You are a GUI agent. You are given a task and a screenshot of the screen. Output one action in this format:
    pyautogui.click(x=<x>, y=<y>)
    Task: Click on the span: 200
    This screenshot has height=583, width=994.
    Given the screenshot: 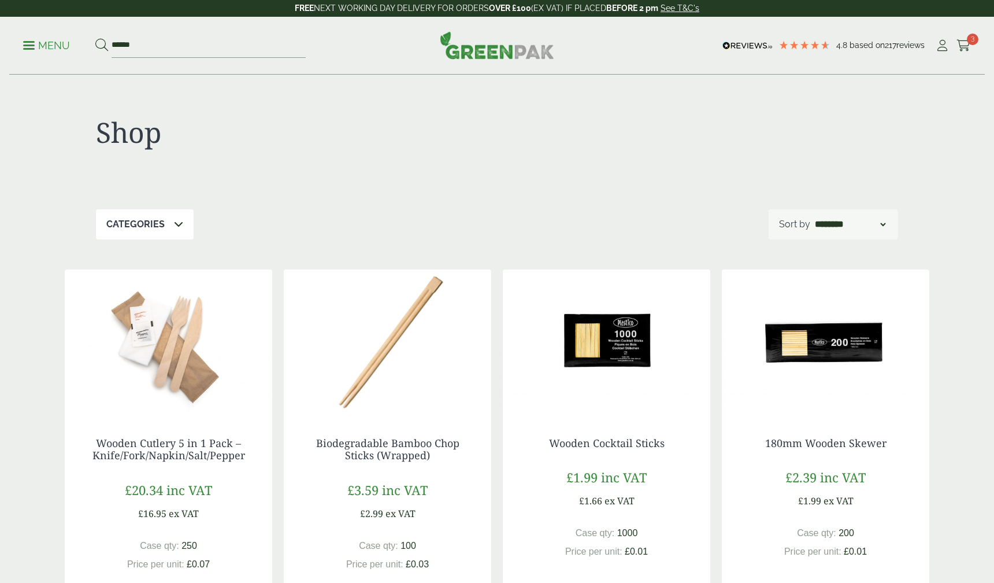 What is the action you would take?
    pyautogui.click(x=846, y=532)
    